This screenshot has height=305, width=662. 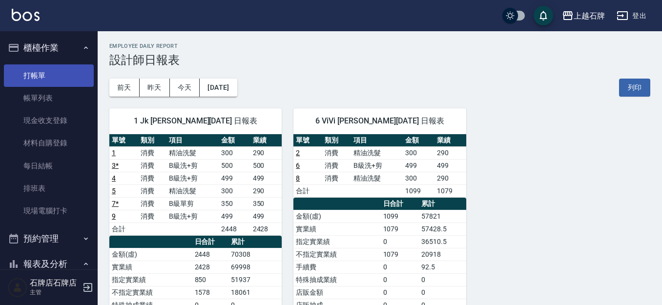 I want to click on td: 店販金額, so click(x=337, y=293).